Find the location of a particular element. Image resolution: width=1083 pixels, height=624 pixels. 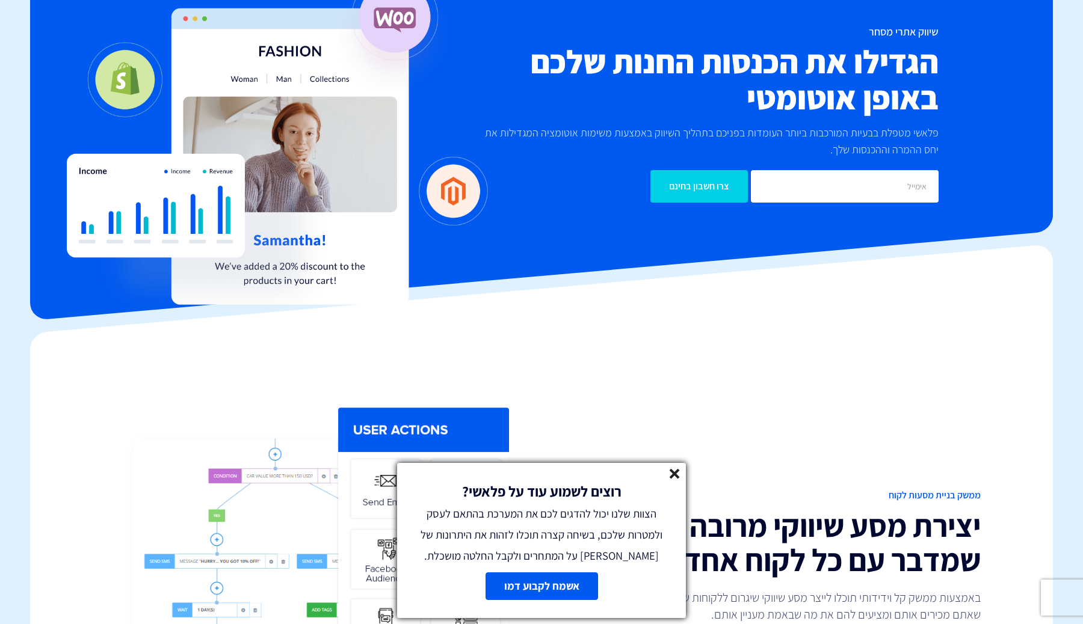

h2: הגדילו את הכנסות החנות שלכם באופן אוטומטי is located at coordinates (704, 79).